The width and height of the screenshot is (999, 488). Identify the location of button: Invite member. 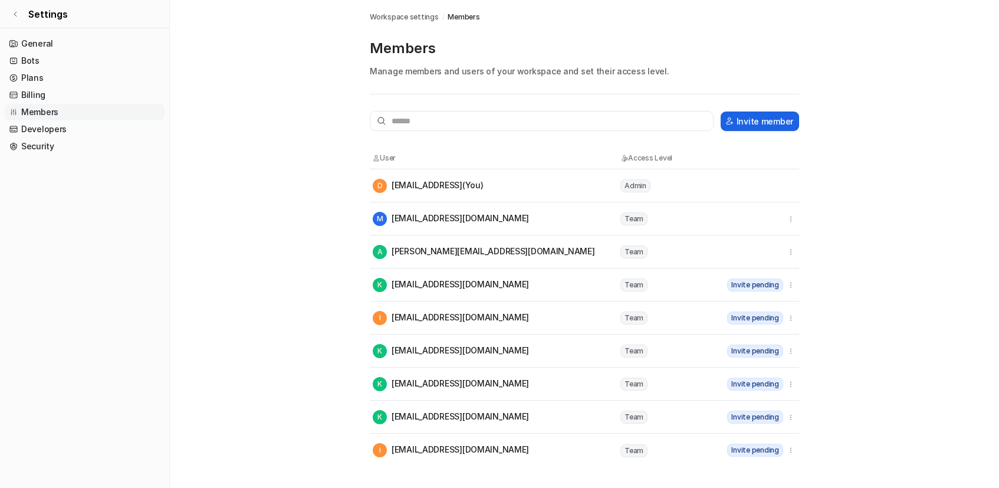
(760, 121).